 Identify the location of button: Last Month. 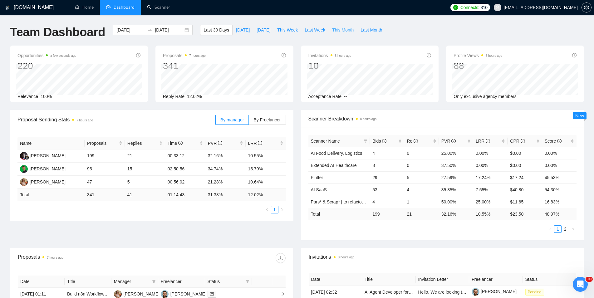
(371, 30).